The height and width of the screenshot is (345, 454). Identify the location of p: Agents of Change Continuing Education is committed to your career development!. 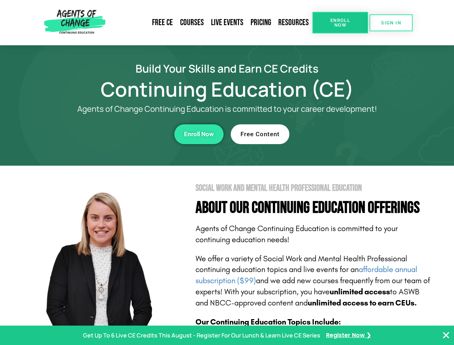
(227, 109).